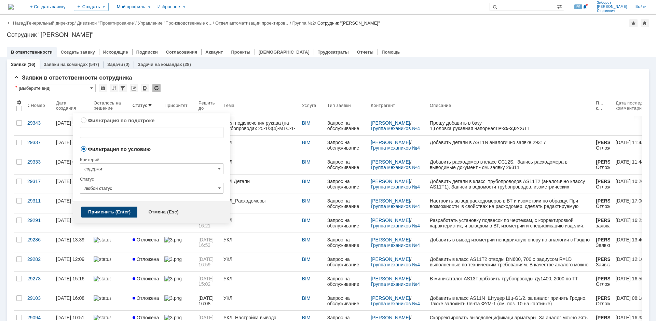 Image resolution: width=656 pixels, height=321 pixels. Describe the element at coordinates (110, 106) in the screenshot. I see `th: Осталось на решение` at that location.